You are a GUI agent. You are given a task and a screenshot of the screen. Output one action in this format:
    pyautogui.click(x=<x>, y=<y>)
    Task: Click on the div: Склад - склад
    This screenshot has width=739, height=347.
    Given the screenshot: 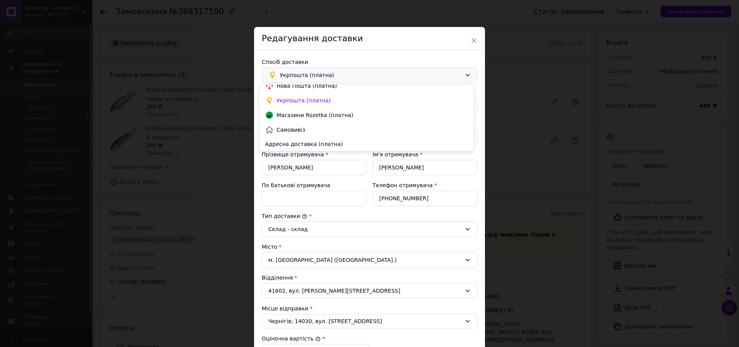 What is the action you would take?
    pyautogui.click(x=365, y=229)
    